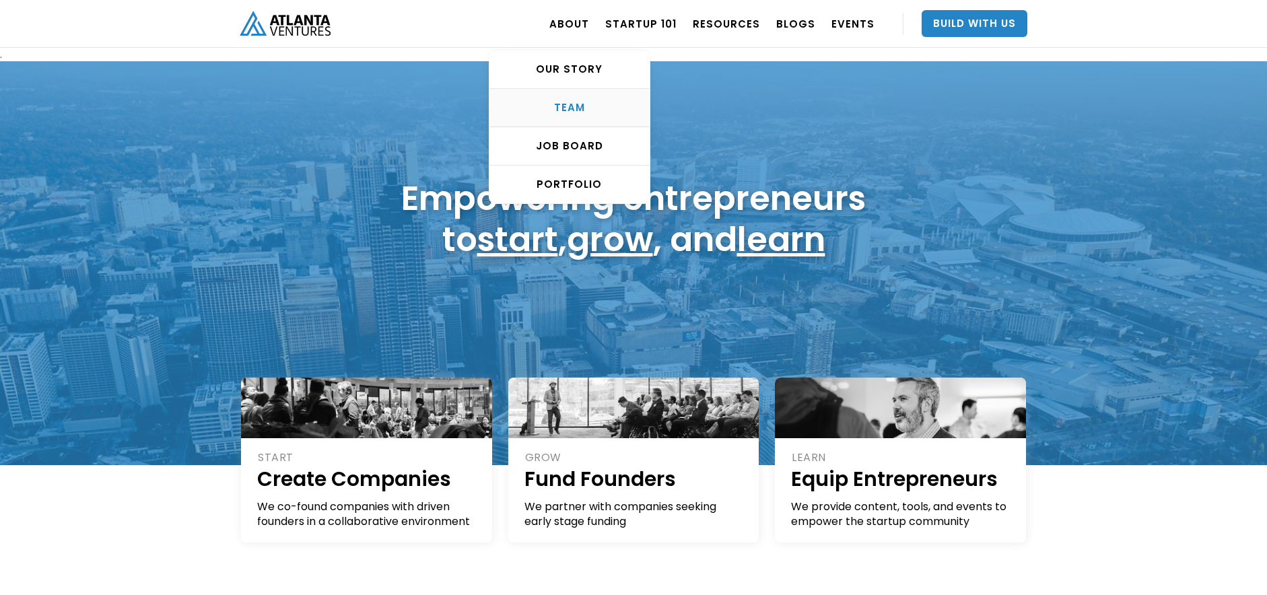  Describe the element at coordinates (367, 479) in the screenshot. I see `h1: Create Companies` at that location.